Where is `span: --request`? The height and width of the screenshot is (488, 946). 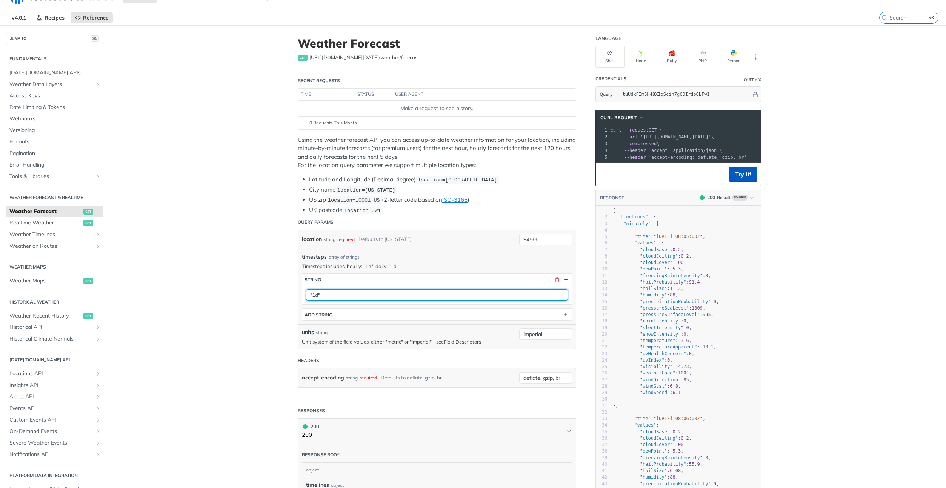 span: --request is located at coordinates (636, 130).